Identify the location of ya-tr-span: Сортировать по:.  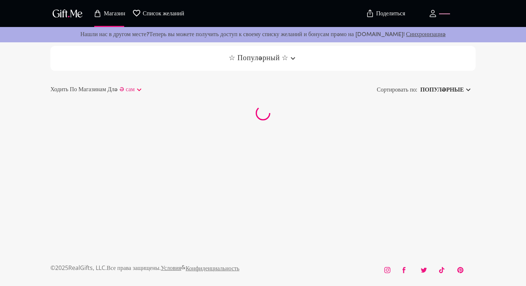
(397, 90).